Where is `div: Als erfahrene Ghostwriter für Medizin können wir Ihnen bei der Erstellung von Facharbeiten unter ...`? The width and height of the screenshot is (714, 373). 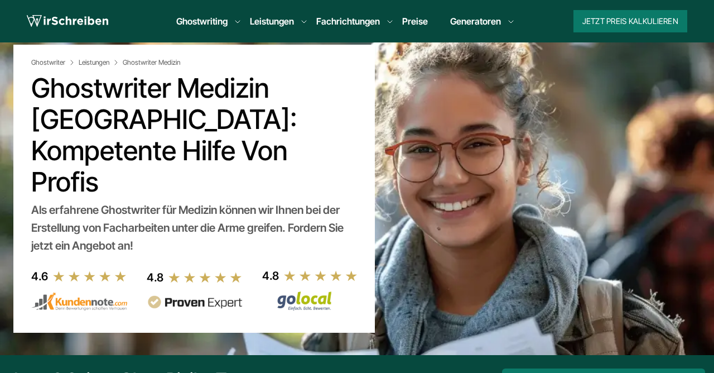
div: Als erfahrene Ghostwriter für Medizin können wir Ihnen bei der Erstellung von Facharbeiten unter ... is located at coordinates (194, 228).